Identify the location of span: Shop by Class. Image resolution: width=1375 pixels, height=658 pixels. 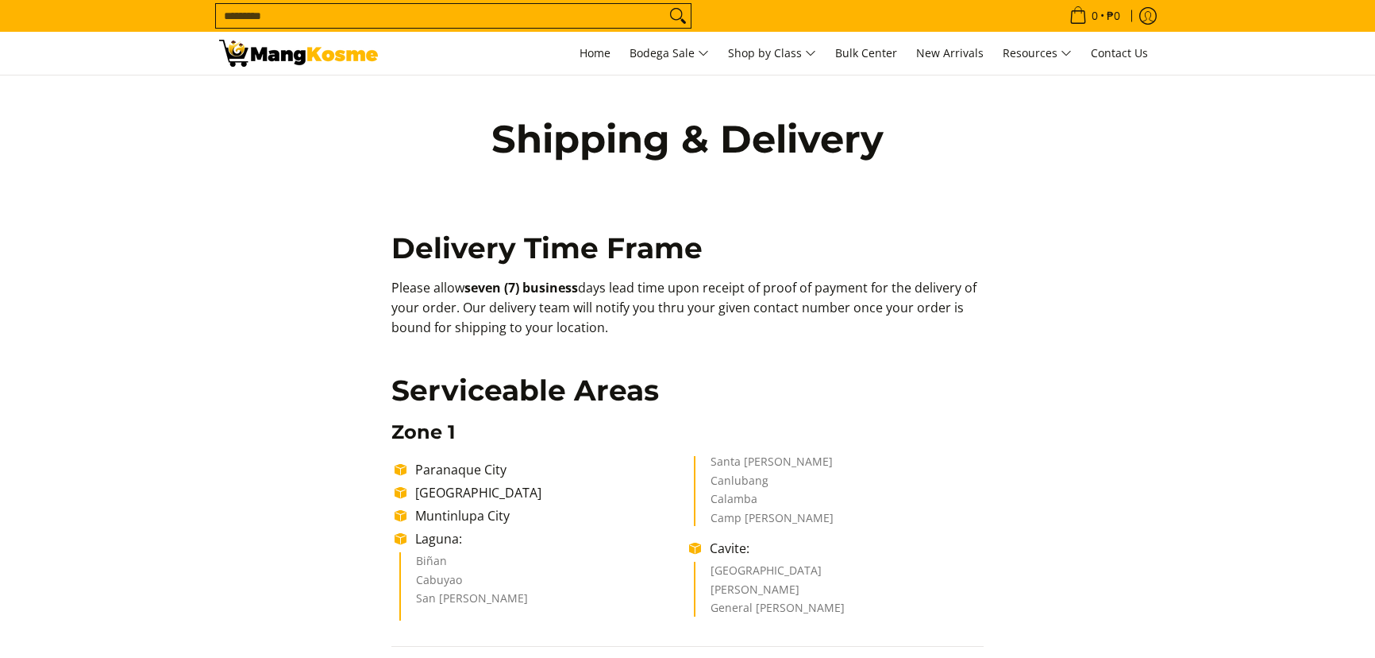
(772, 53).